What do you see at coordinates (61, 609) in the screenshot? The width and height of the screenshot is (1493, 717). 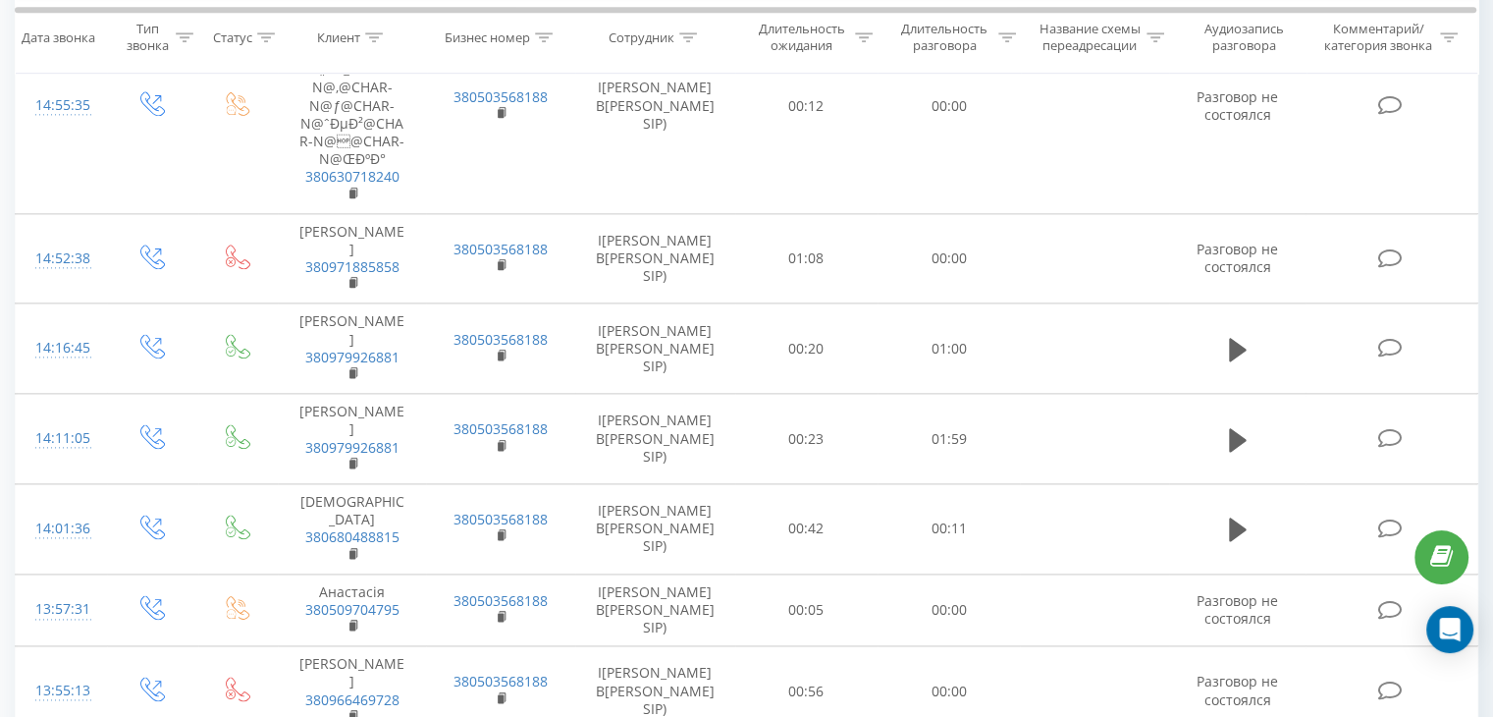 I see `div: 13:57:31` at bounding box center [61, 609].